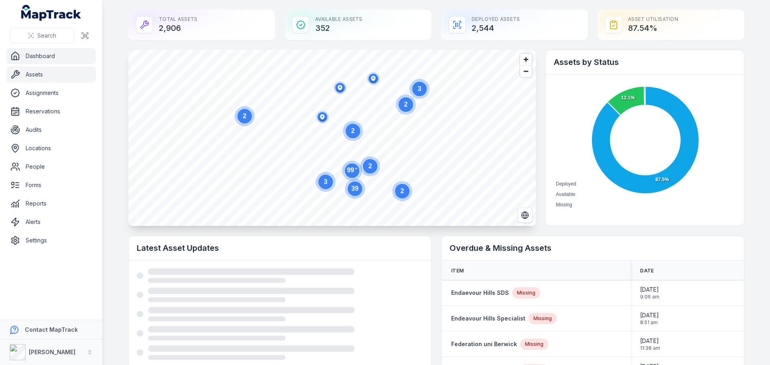 The image size is (770, 365). Describe the element at coordinates (566, 184) in the screenshot. I see `span: Deployed` at that location.